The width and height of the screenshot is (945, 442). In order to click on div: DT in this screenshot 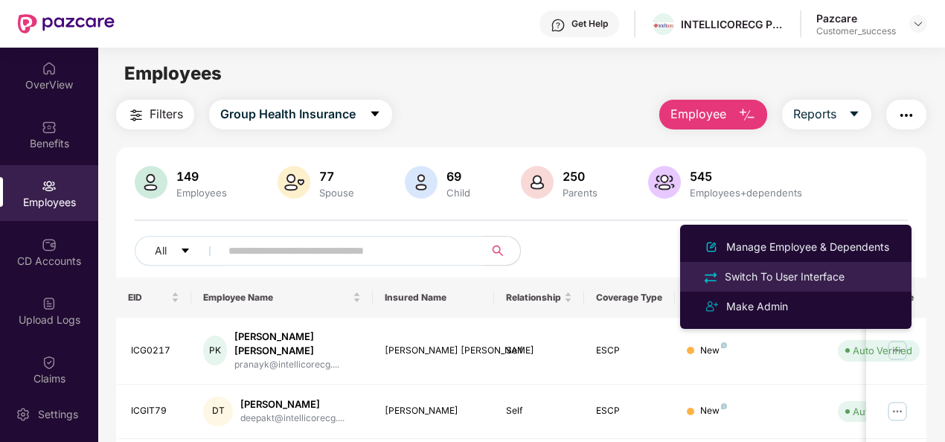, I will do `click(218, 411)`.